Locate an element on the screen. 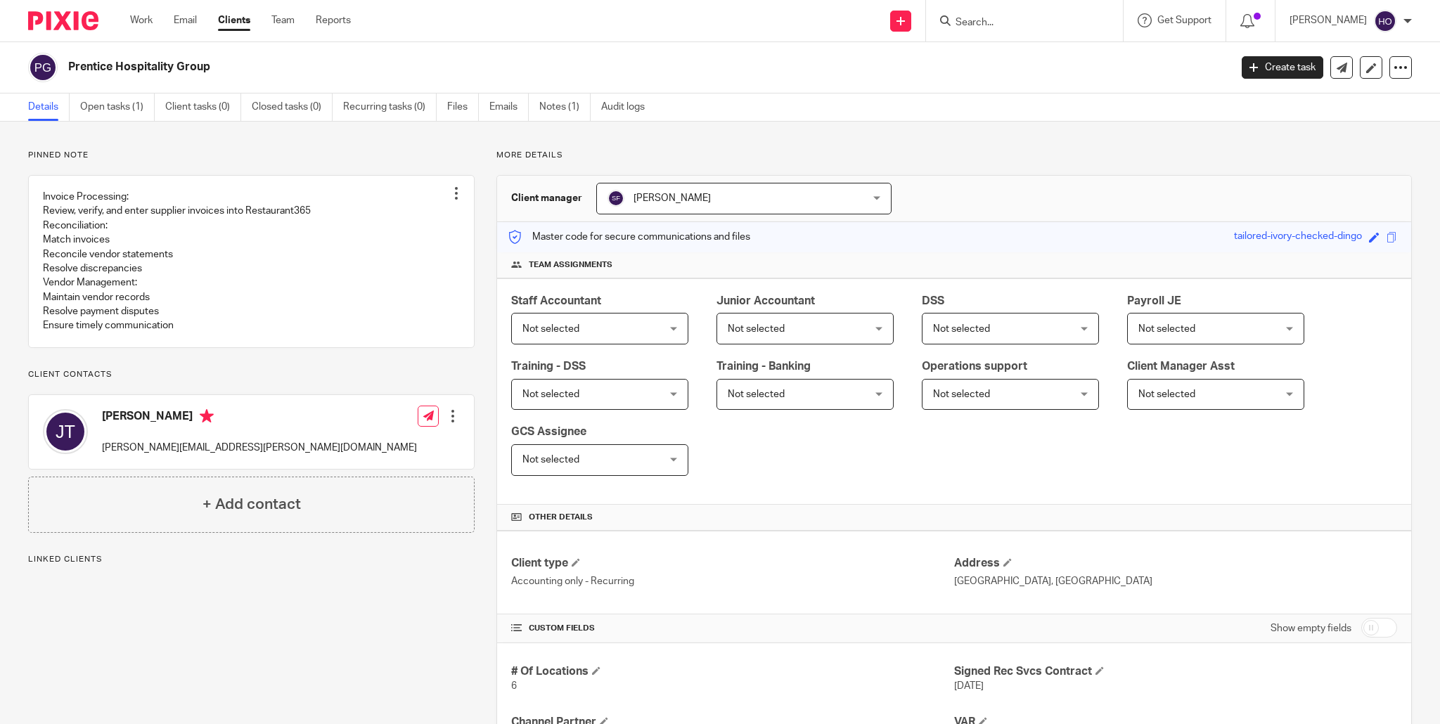 The width and height of the screenshot is (1440, 724). span: Junior Accountant is located at coordinates (766, 301).